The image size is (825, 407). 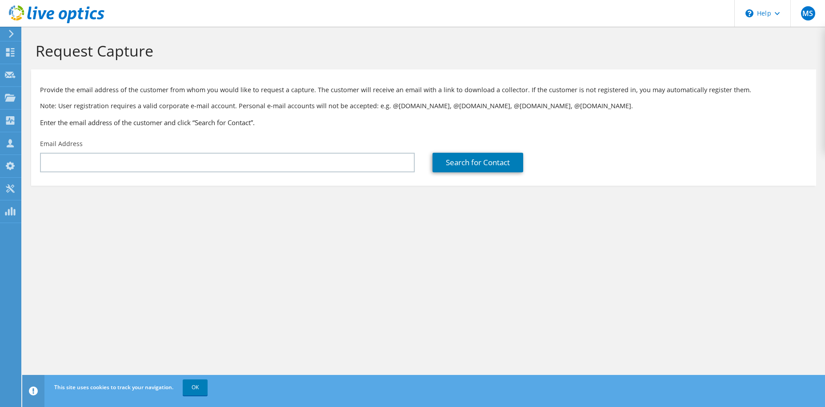 I want to click on span: MS, so click(x=809, y=13).